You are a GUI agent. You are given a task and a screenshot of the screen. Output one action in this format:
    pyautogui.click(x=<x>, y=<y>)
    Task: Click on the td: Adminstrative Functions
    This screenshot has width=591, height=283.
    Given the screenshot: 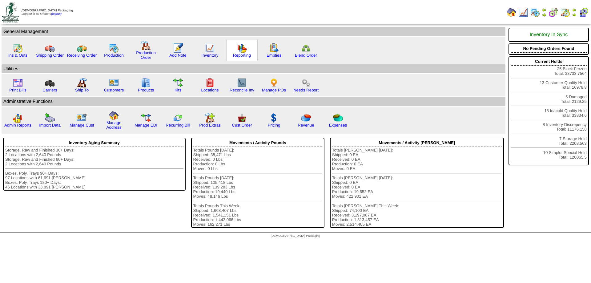 What is the action you would take?
    pyautogui.click(x=253, y=101)
    